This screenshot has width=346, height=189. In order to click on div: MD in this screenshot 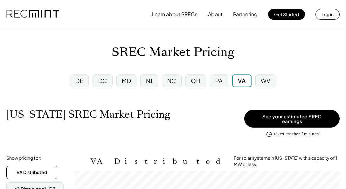, I will do `click(126, 80)`.